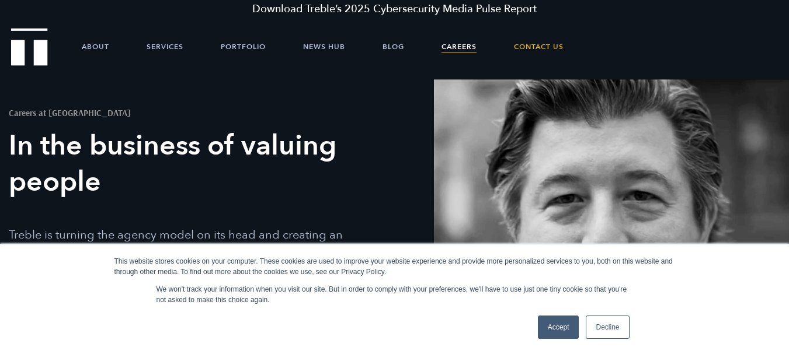  I want to click on div: This website stores cookies on your computer. These cookies are used to improve your website expe..., so click(395, 267).